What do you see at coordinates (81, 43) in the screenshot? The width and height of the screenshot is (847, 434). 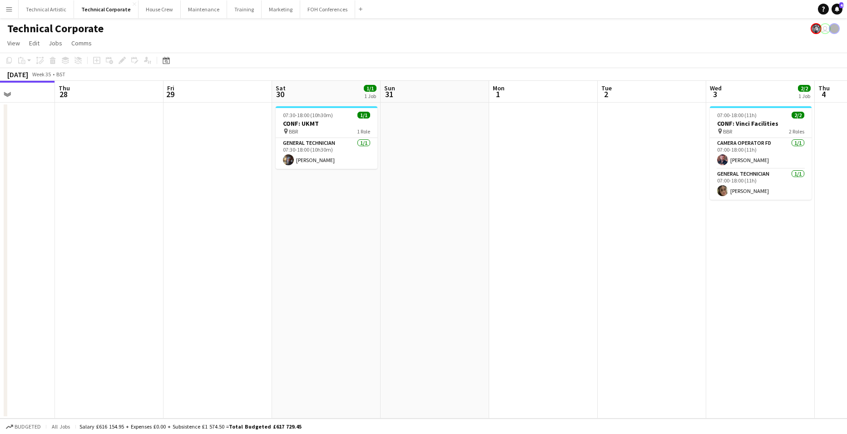 I see `a: Comms` at bounding box center [81, 43].